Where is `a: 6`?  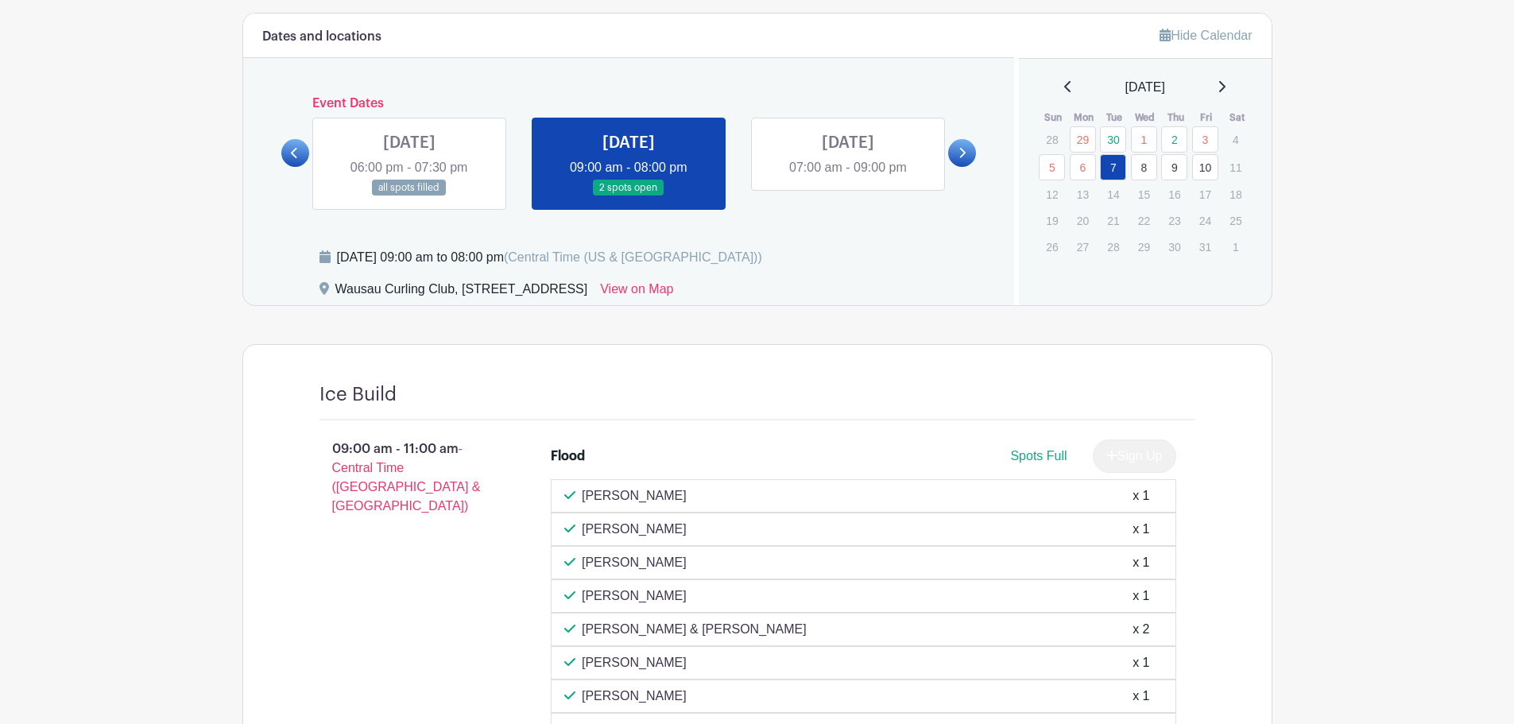
a: 6 is located at coordinates (1083, 167).